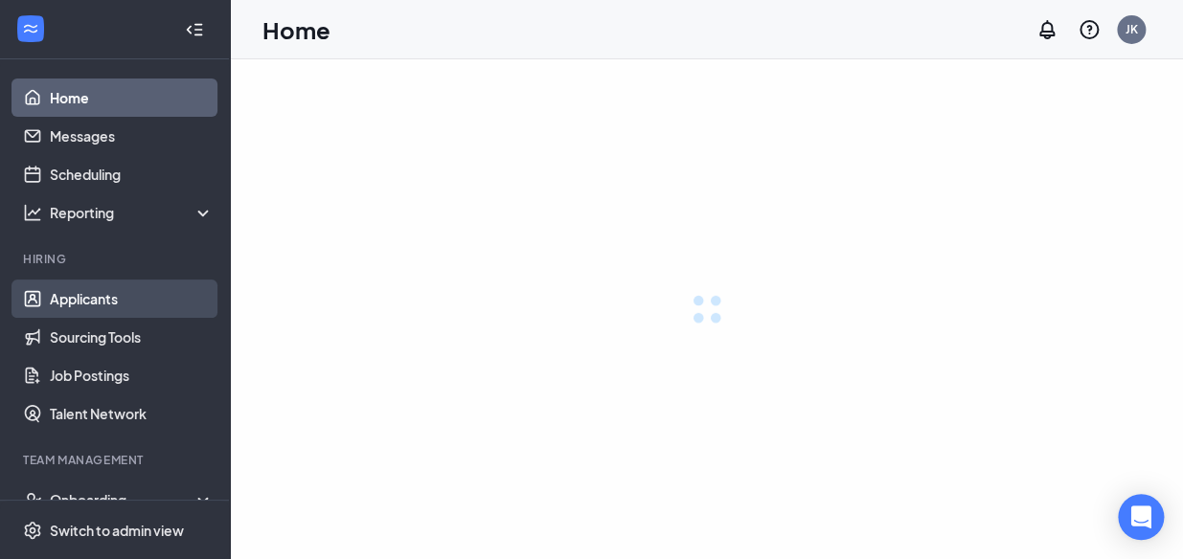 The image size is (1183, 559). What do you see at coordinates (131, 174) in the screenshot?
I see `a: Scheduling` at bounding box center [131, 174].